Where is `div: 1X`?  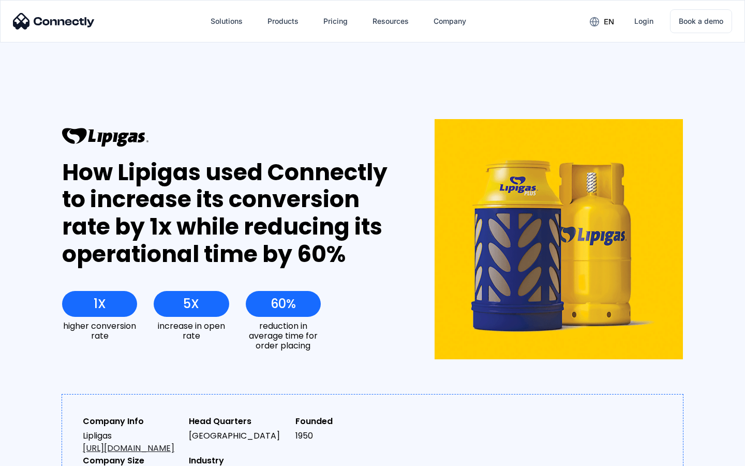 div: 1X is located at coordinates (100, 304).